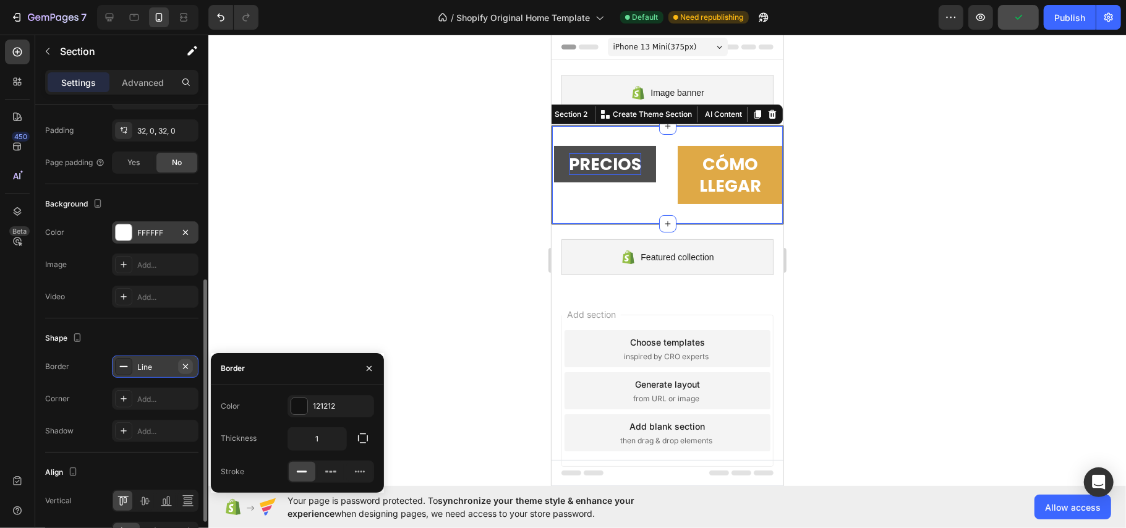 This screenshot has height=528, width=1126. What do you see at coordinates (48, 17) in the screenshot?
I see `button: 7` at bounding box center [48, 17].